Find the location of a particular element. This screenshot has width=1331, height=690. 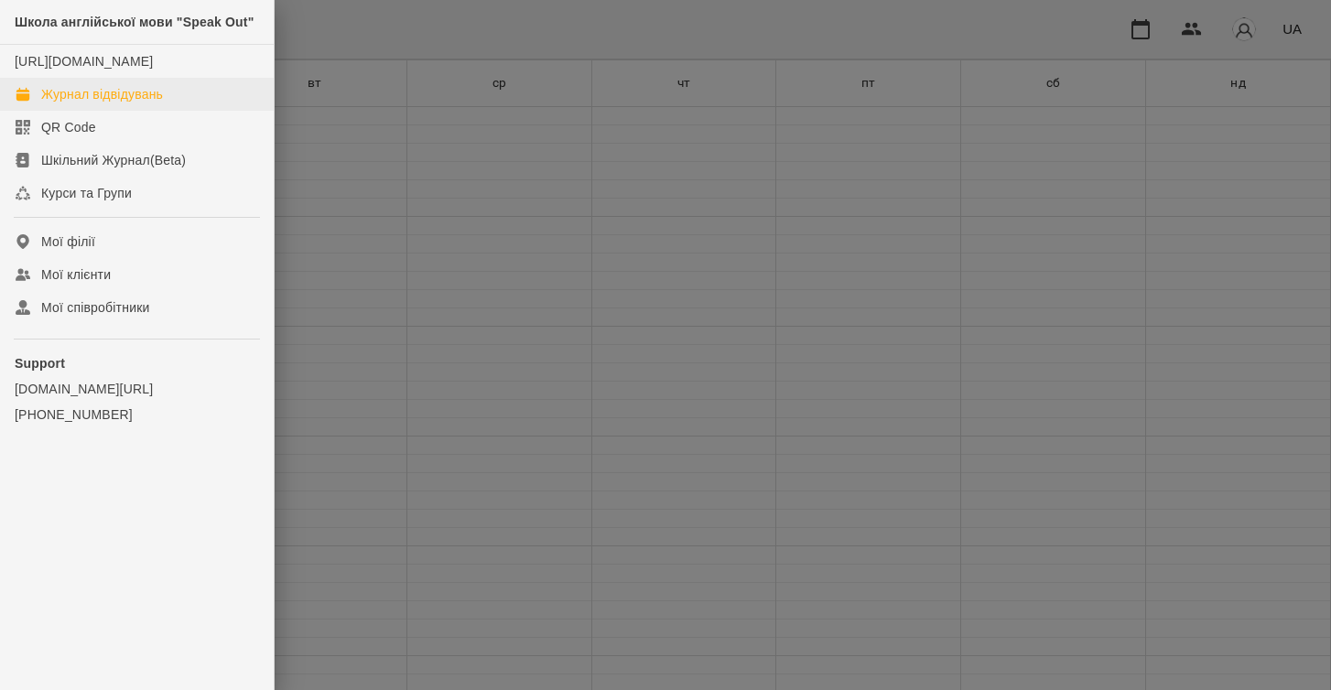

div: Мої співробітники is located at coordinates (95, 308).